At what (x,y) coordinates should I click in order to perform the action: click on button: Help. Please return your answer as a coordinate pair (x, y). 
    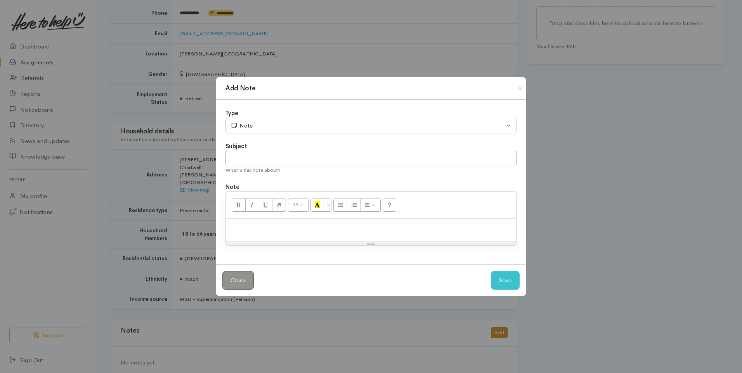
    Looking at the image, I should click on (389, 205).